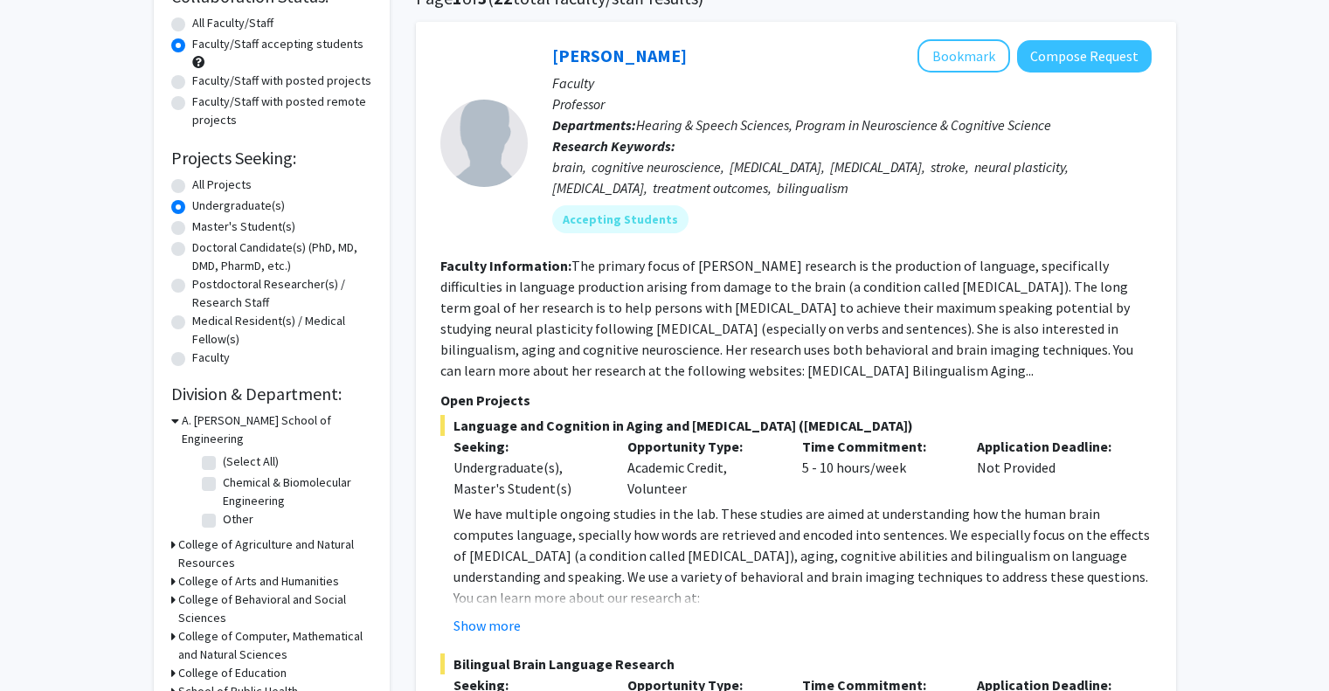 Image resolution: width=1329 pixels, height=691 pixels. What do you see at coordinates (222, 184) in the screenshot?
I see `label: All Projects` at bounding box center [222, 184].